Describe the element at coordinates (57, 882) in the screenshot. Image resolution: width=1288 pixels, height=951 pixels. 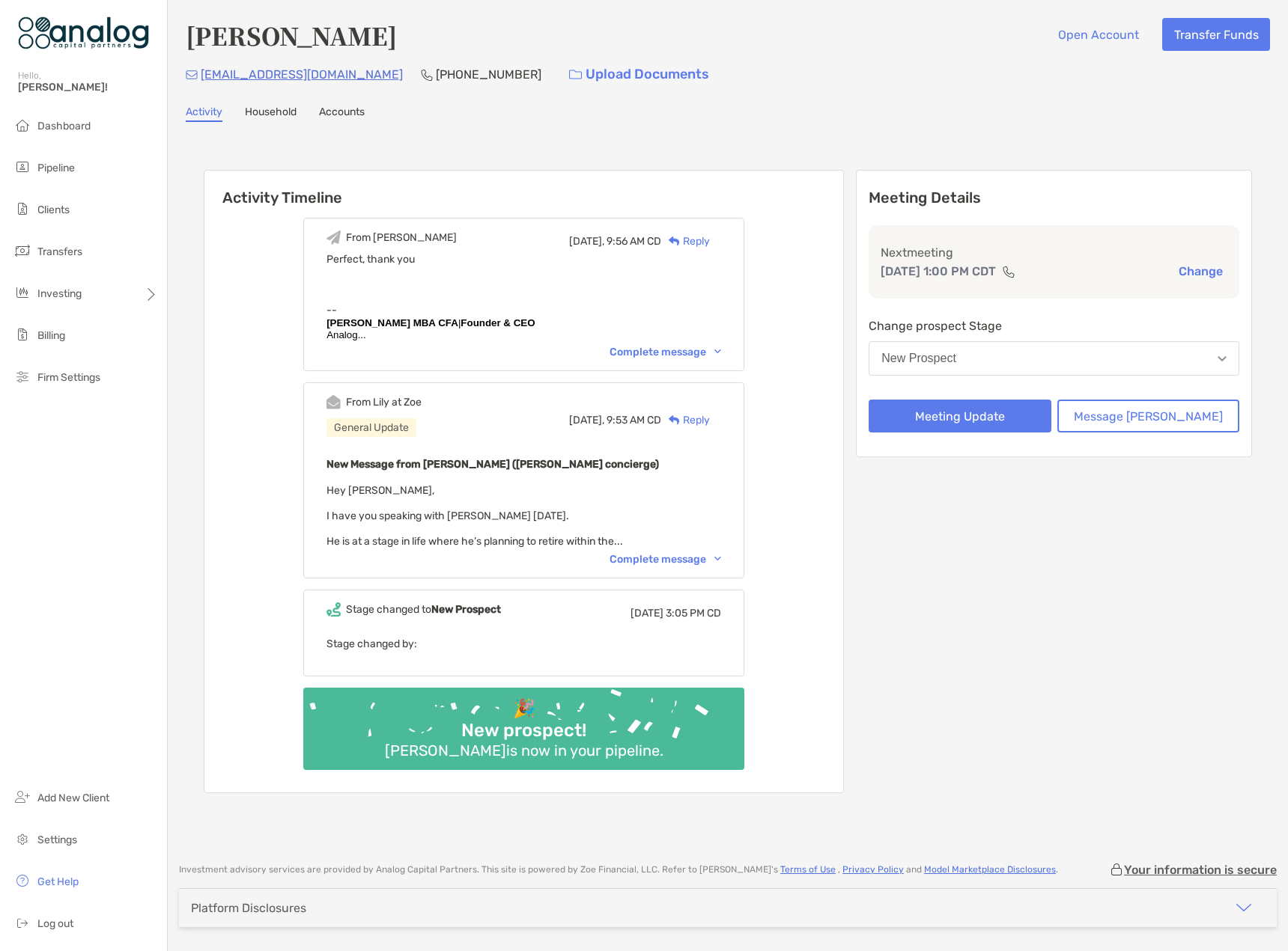
I see `span: Get Help` at that location.